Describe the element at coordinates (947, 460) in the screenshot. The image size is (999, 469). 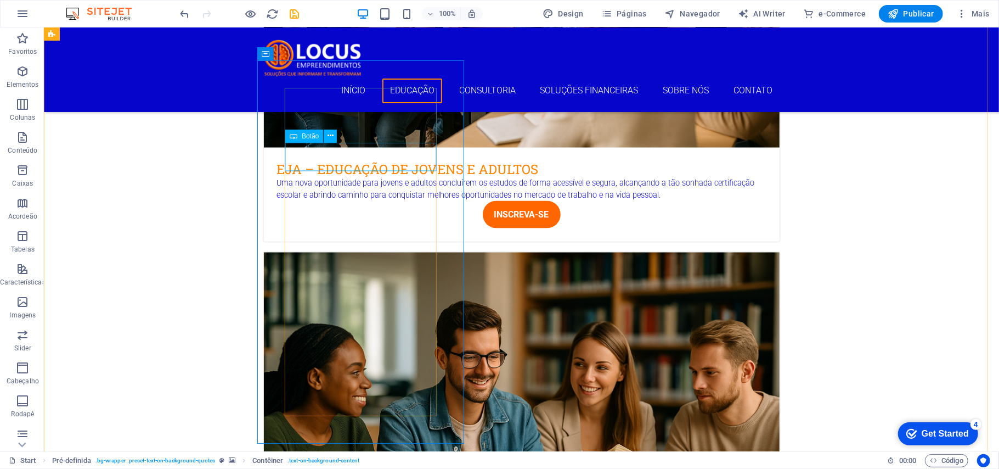
I see `span: Código` at that location.